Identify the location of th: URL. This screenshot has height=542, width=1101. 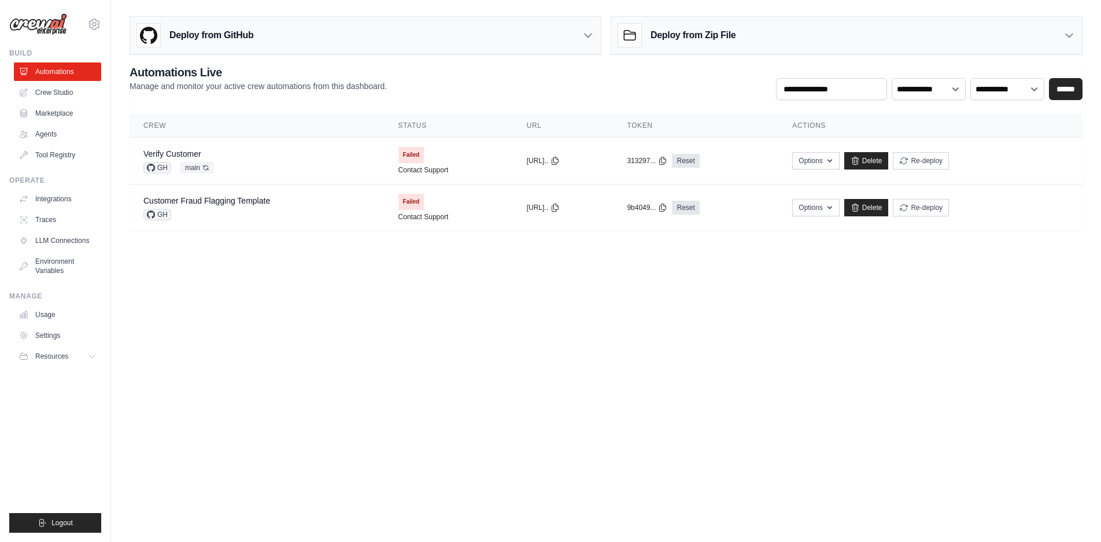
(563, 125).